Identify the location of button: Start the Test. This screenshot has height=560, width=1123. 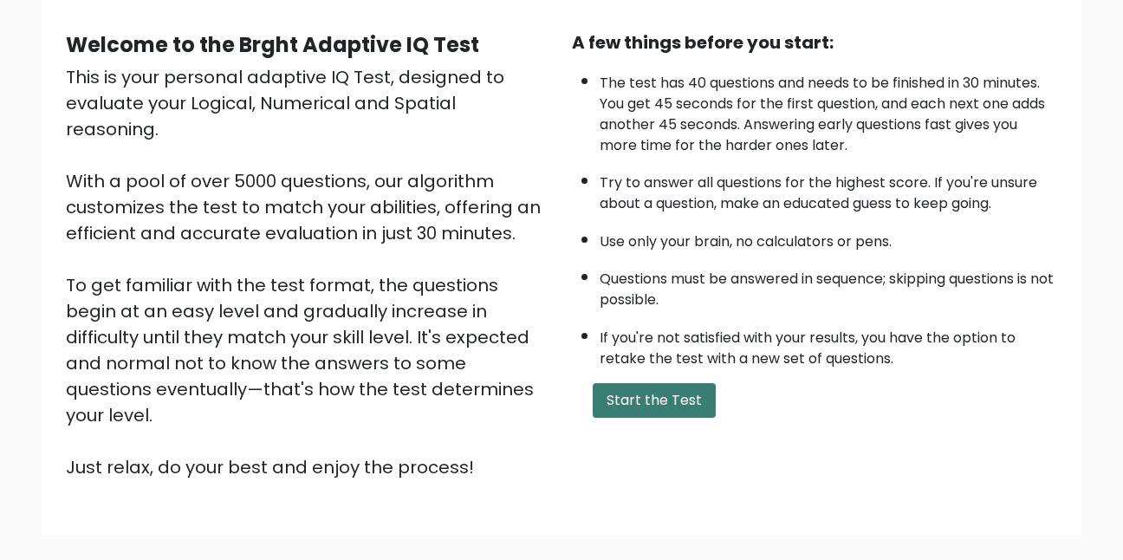
(654, 400).